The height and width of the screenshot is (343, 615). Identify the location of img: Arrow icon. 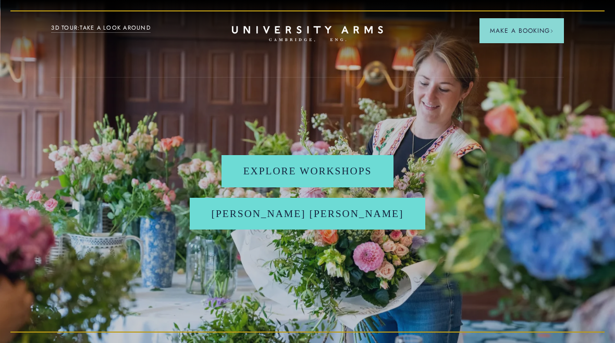
(551, 31).